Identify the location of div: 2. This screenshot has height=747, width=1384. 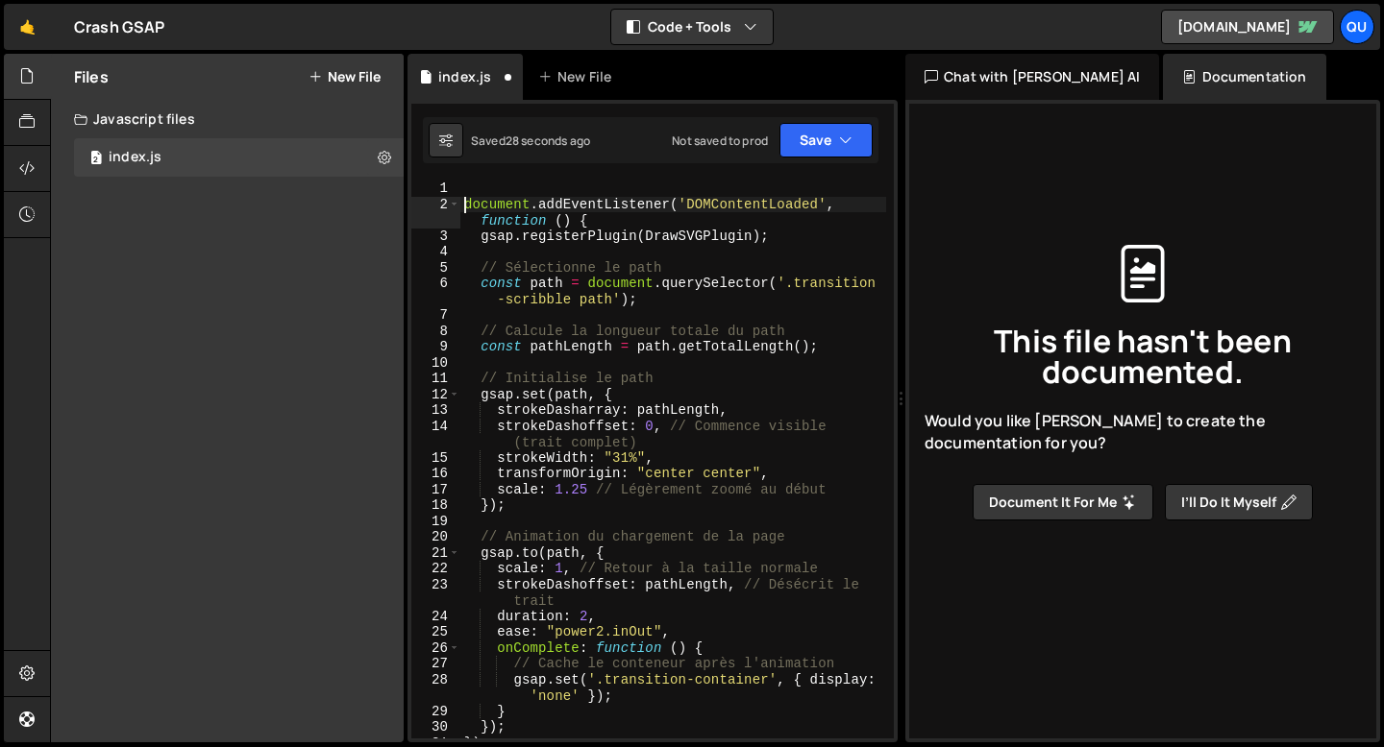
(435, 212).